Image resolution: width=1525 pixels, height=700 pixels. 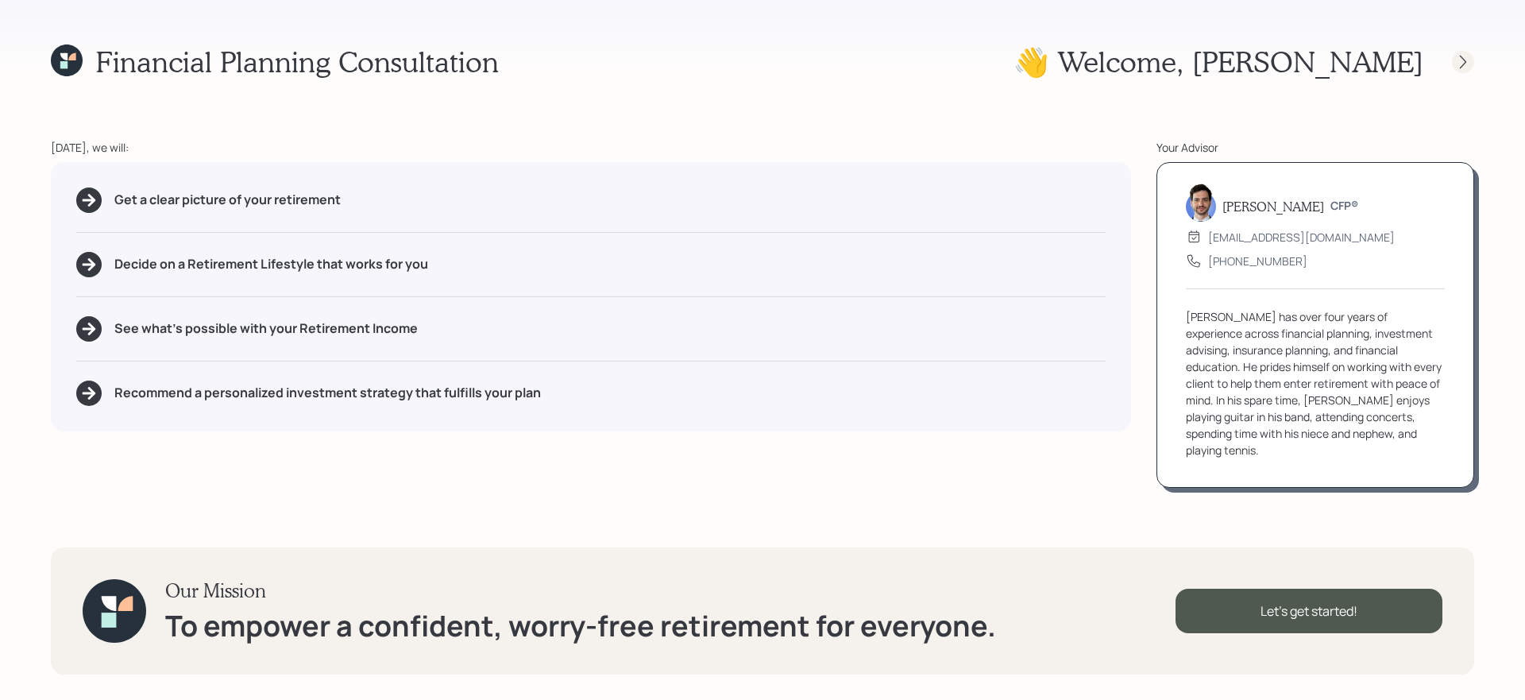 I want to click on h5: Recommend a personalized investment strategy that fulfills your plan, so click(x=327, y=392).